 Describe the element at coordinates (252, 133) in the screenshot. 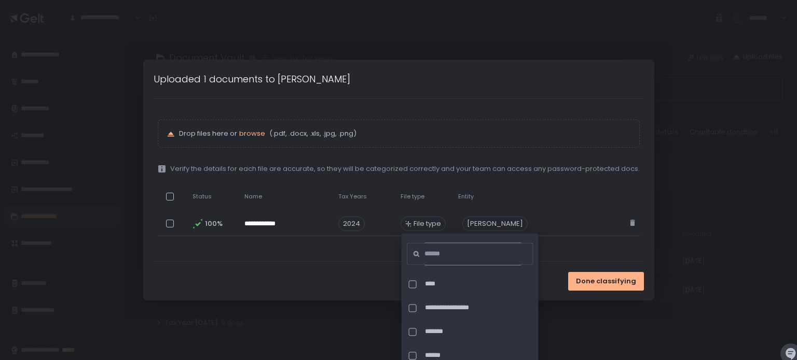

I see `span: browse` at that location.